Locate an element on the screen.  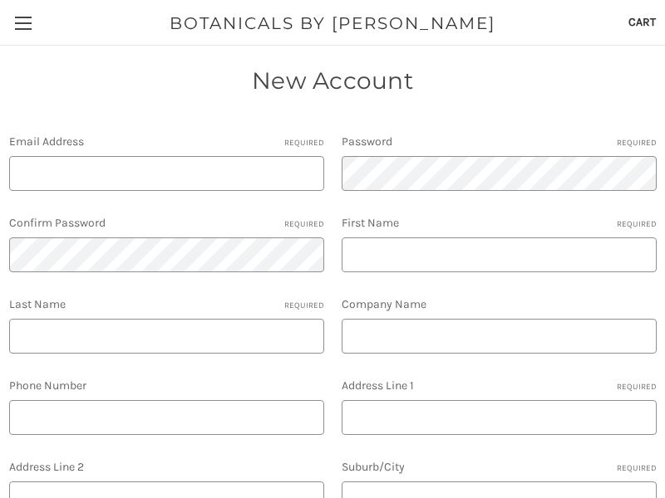
label: Address Line 1 is located at coordinates (498, 385).